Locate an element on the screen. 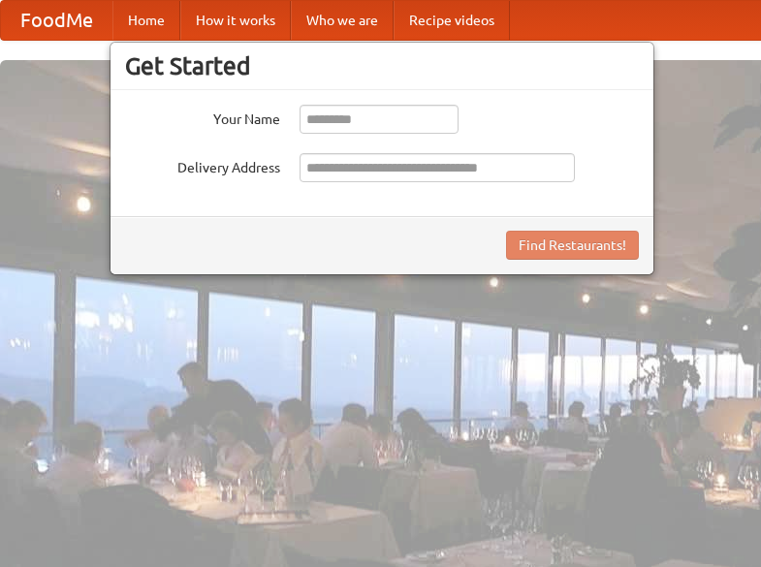  a: Recipe videos is located at coordinates (452, 20).